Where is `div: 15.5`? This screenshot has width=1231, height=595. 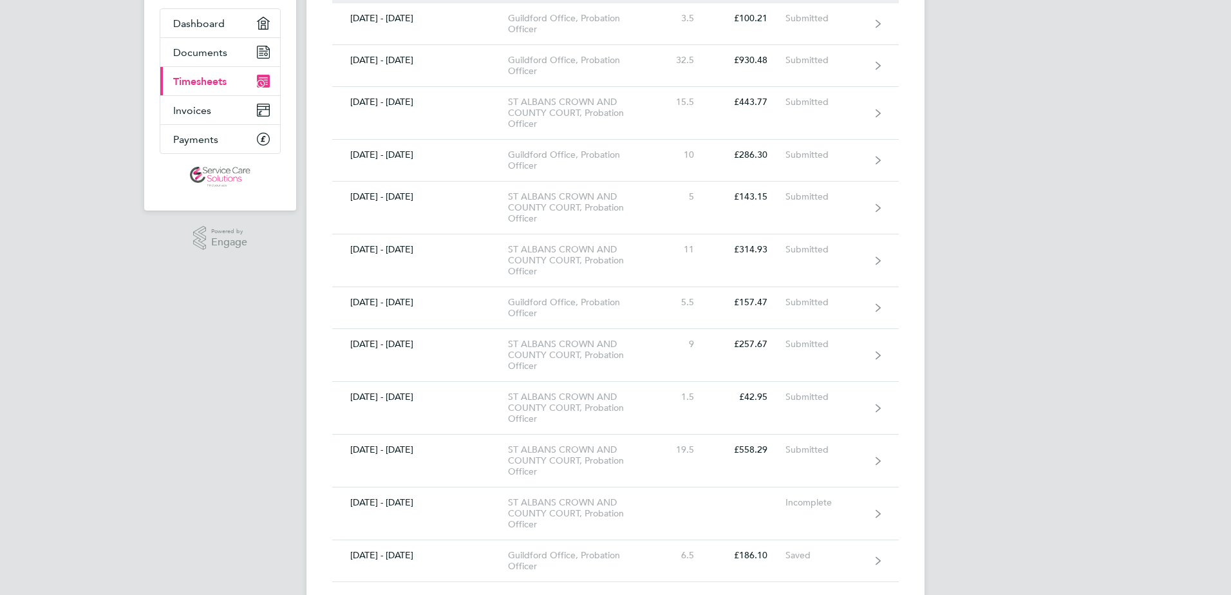
div: 15.5 is located at coordinates (684, 102).